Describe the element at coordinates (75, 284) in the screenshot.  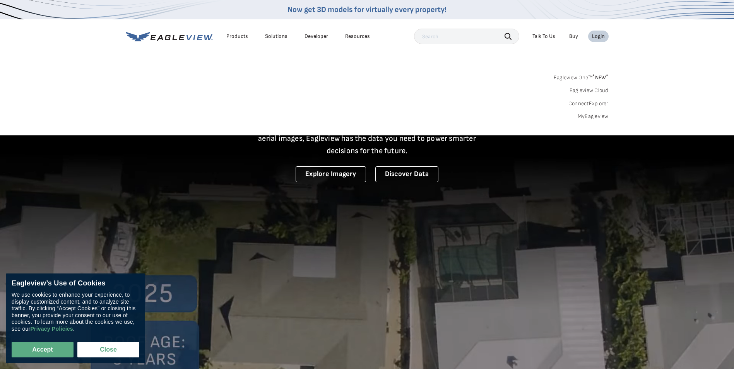
I see `div: Eagleview’s Use of Cookies` at that location.